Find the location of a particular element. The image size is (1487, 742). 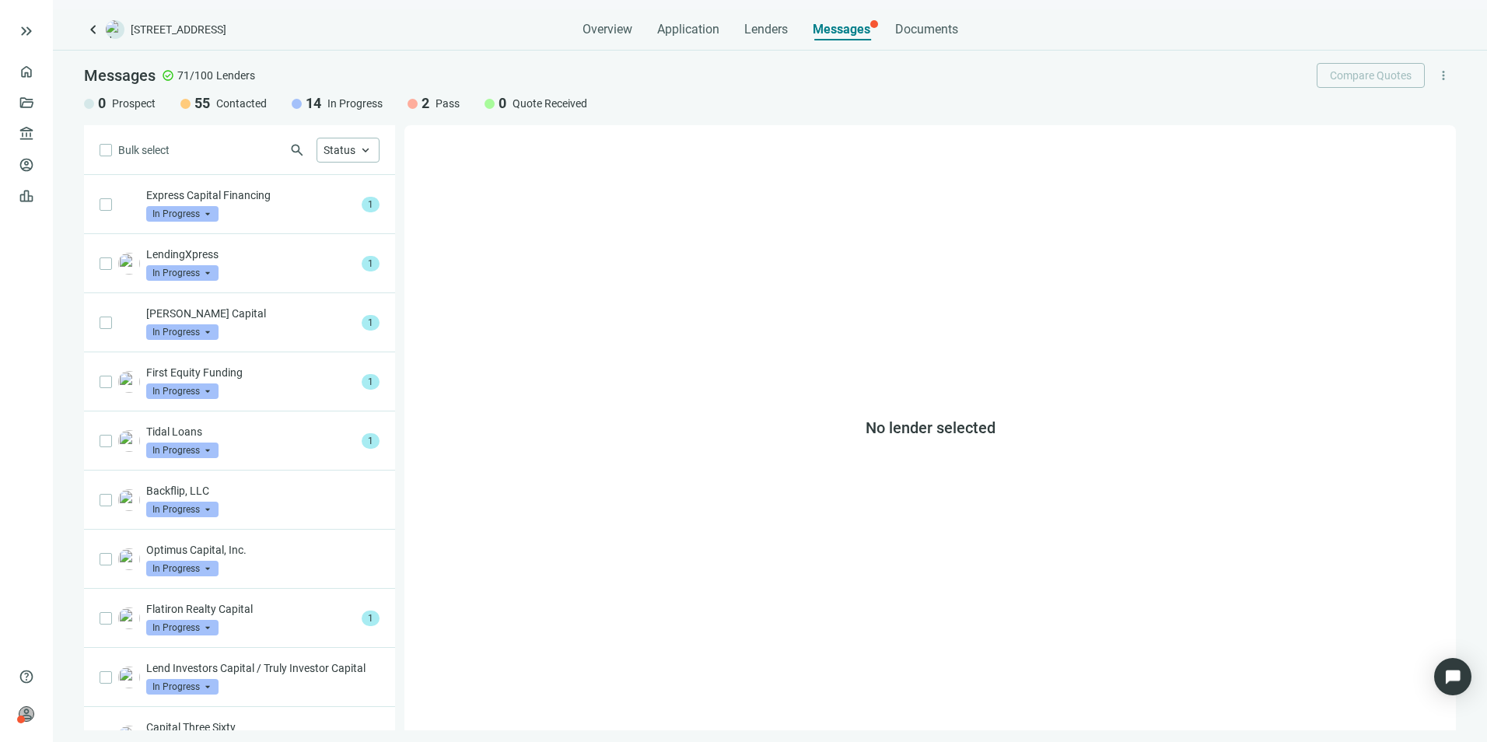

img: a6be8625-58a3-475f-bd63-adb4cc363aa3 is located at coordinates (129, 500).